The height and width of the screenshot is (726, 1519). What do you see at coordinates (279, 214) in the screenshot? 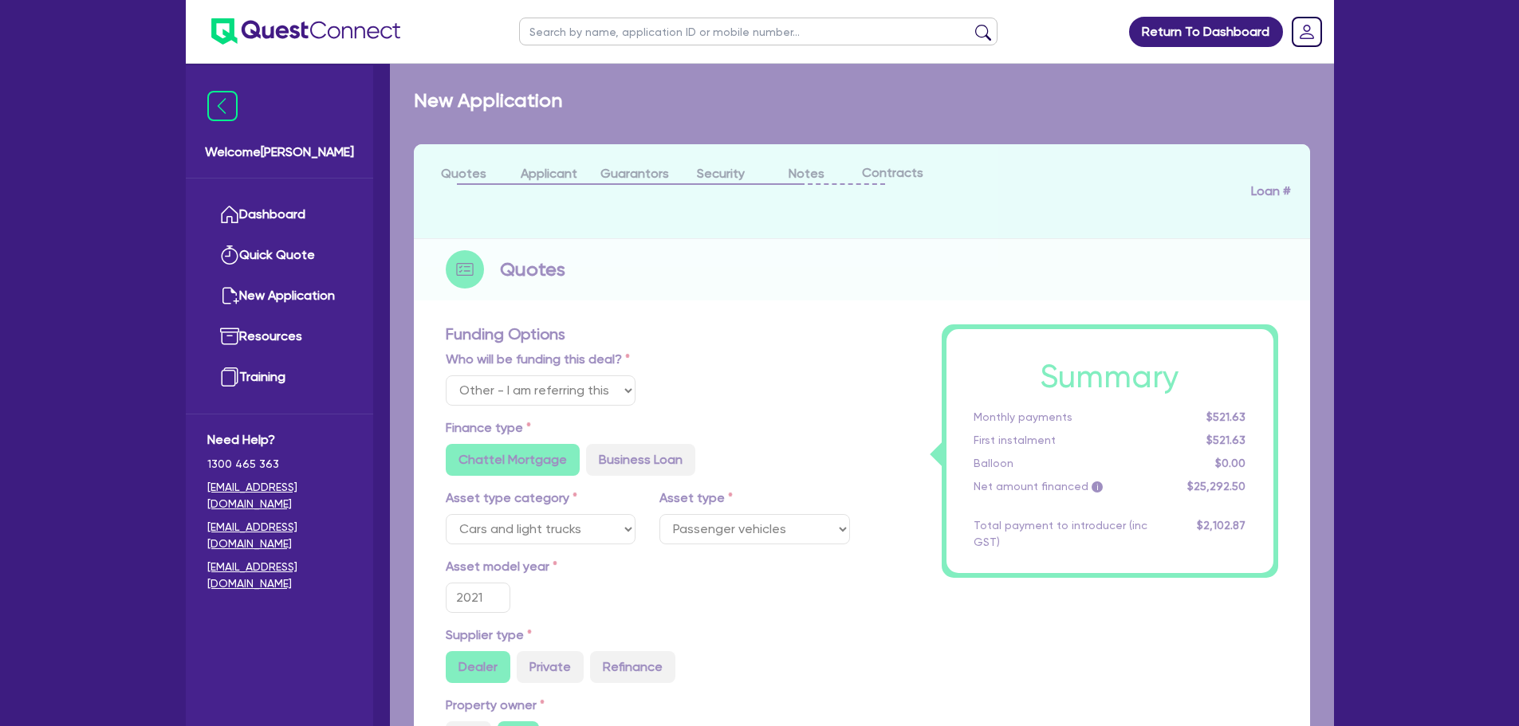
I see `a: Dashboard` at bounding box center [279, 214].